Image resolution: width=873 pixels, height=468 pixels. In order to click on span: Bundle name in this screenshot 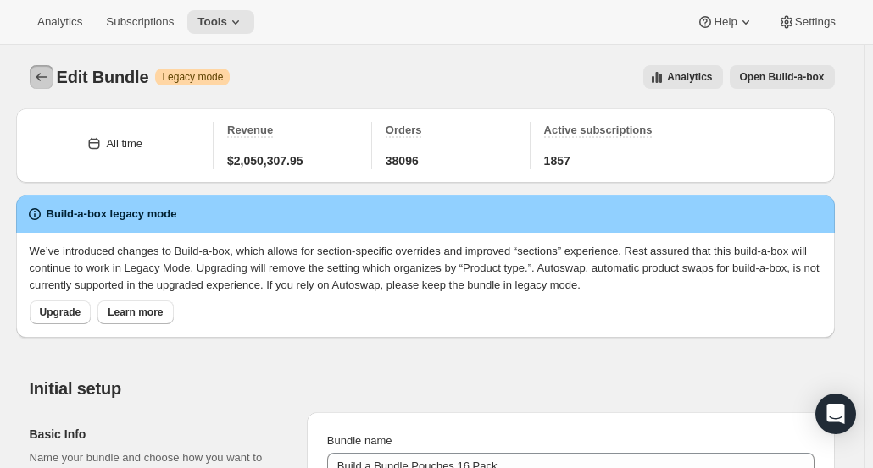, I will do `click(359, 440)`.